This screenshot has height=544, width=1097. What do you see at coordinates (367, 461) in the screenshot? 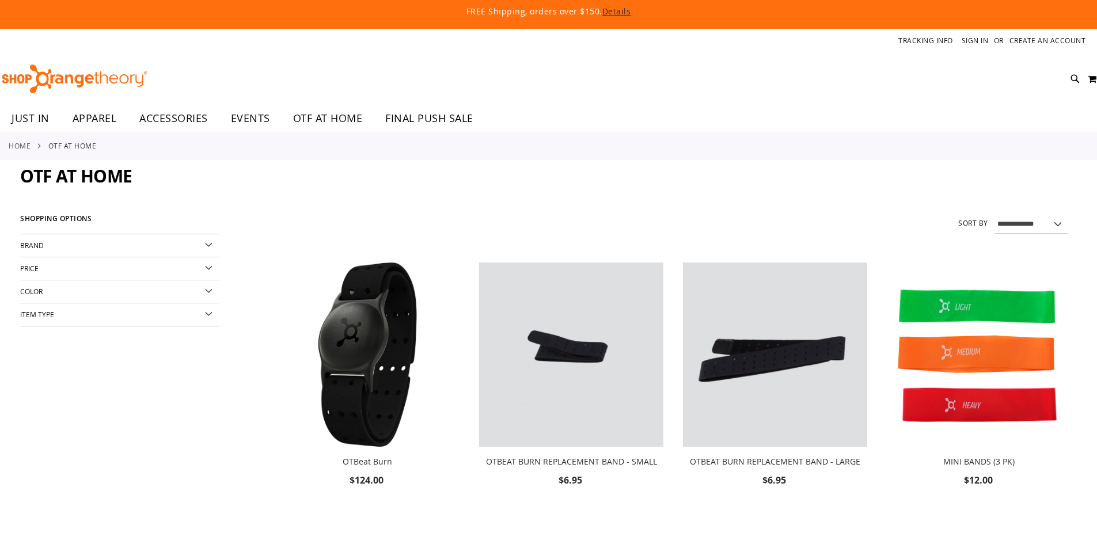
I see `a: OTBeat Burn` at bounding box center [367, 461].